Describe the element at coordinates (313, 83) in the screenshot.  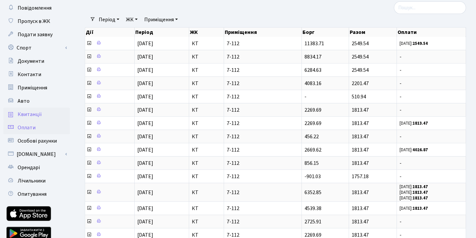
I see `span: 4083.16` at that location.